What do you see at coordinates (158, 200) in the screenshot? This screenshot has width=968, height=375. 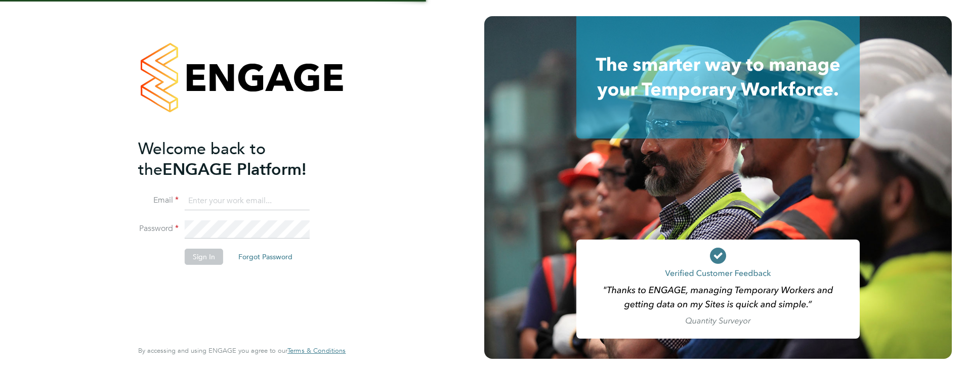 I see `label: Email` at bounding box center [158, 200].